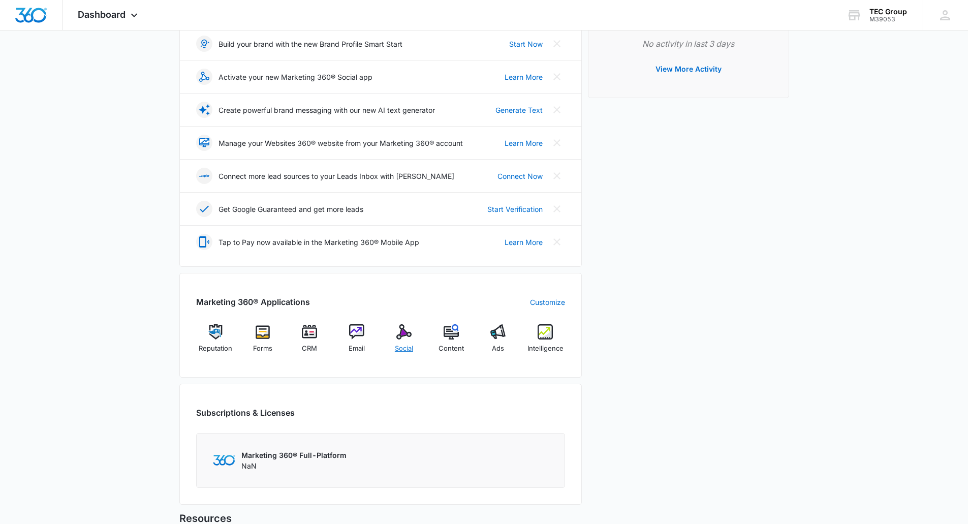 This screenshot has width=968, height=524. I want to click on p: Manage your Websites 360® website from your Marketing 360® account, so click(341, 143).